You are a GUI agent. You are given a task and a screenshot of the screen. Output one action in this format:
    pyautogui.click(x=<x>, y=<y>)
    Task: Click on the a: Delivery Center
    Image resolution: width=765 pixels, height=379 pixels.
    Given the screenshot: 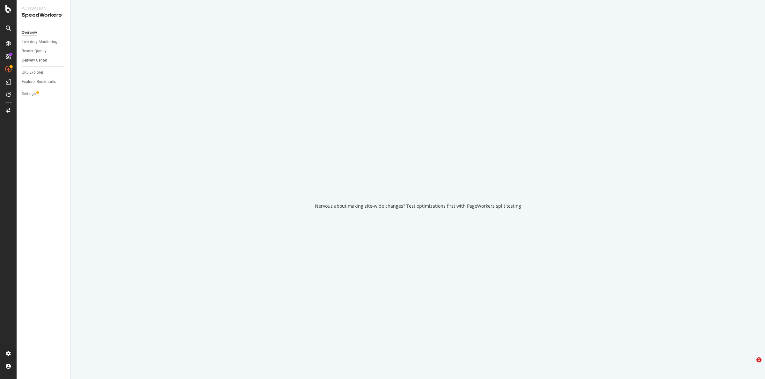 What is the action you would take?
    pyautogui.click(x=44, y=60)
    